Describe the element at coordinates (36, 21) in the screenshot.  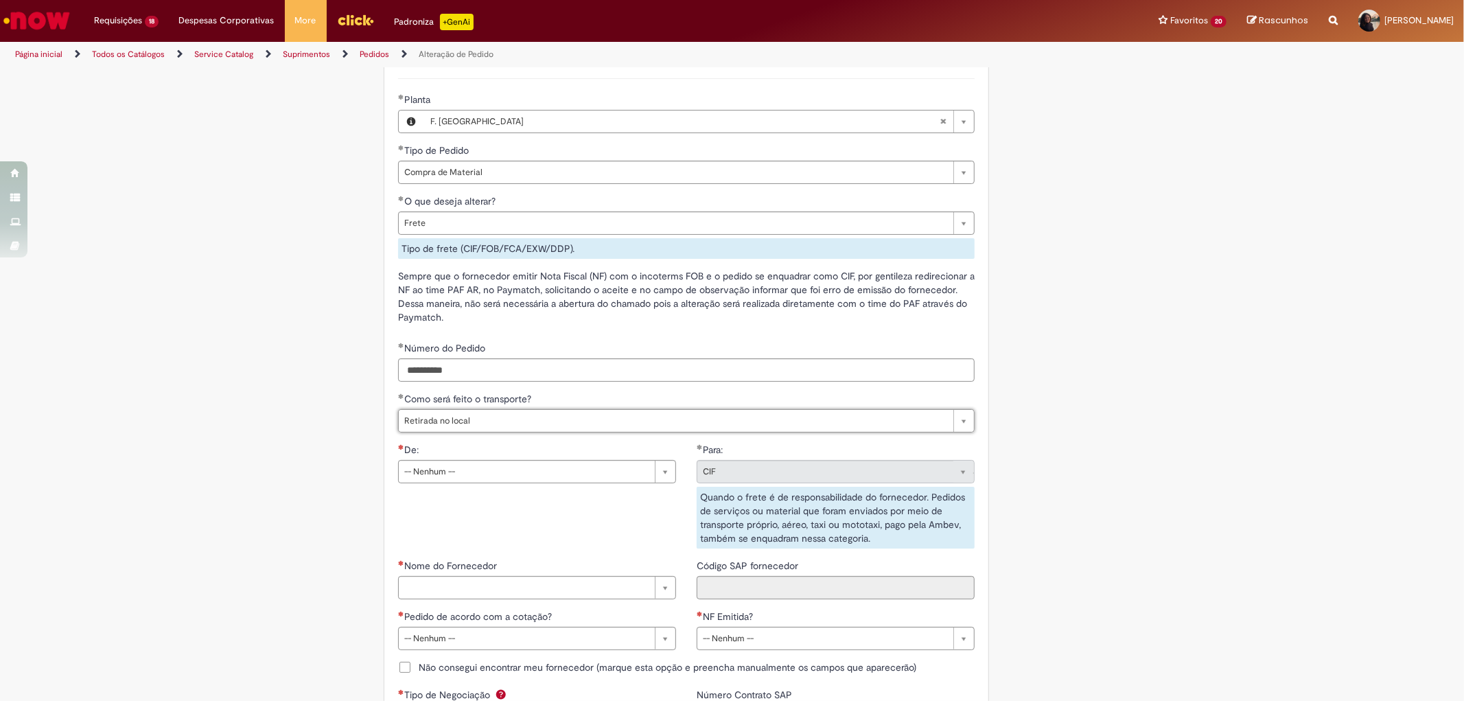
I see `img: ServiceNow` at that location.